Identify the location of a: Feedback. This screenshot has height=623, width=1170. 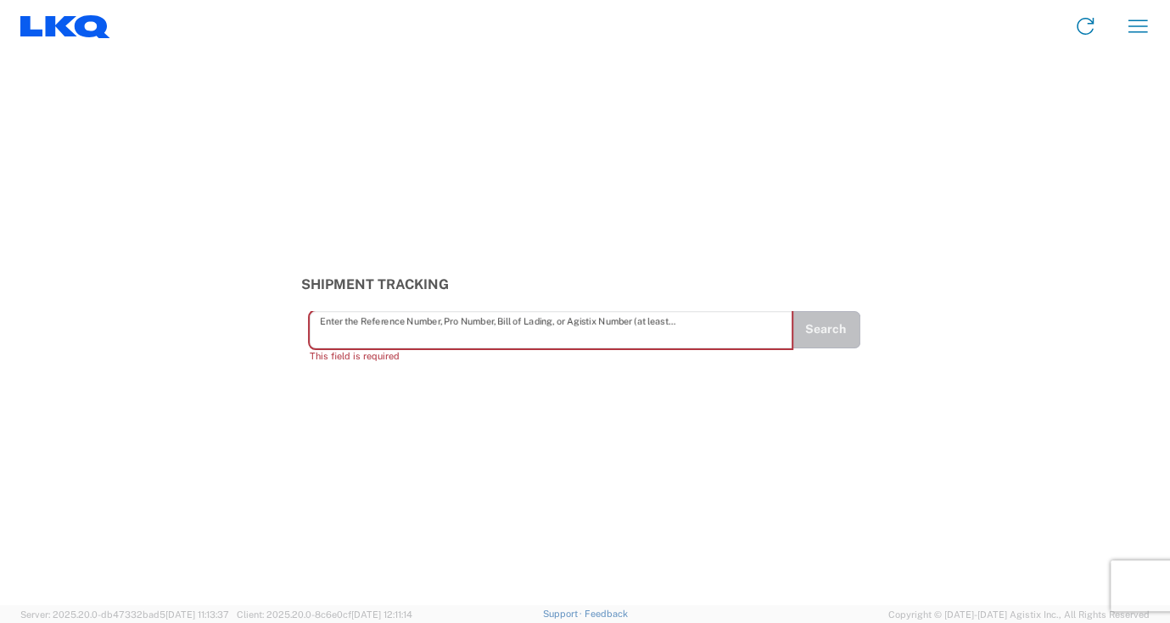
(606, 614).